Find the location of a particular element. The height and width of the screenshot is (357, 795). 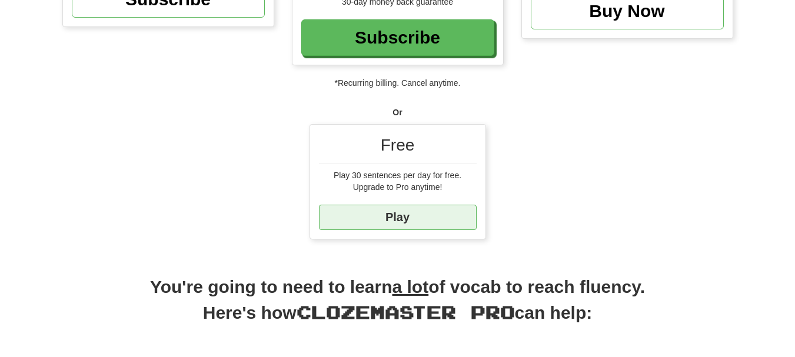

div: Play 30 sentences per day for free. is located at coordinates (398, 175).